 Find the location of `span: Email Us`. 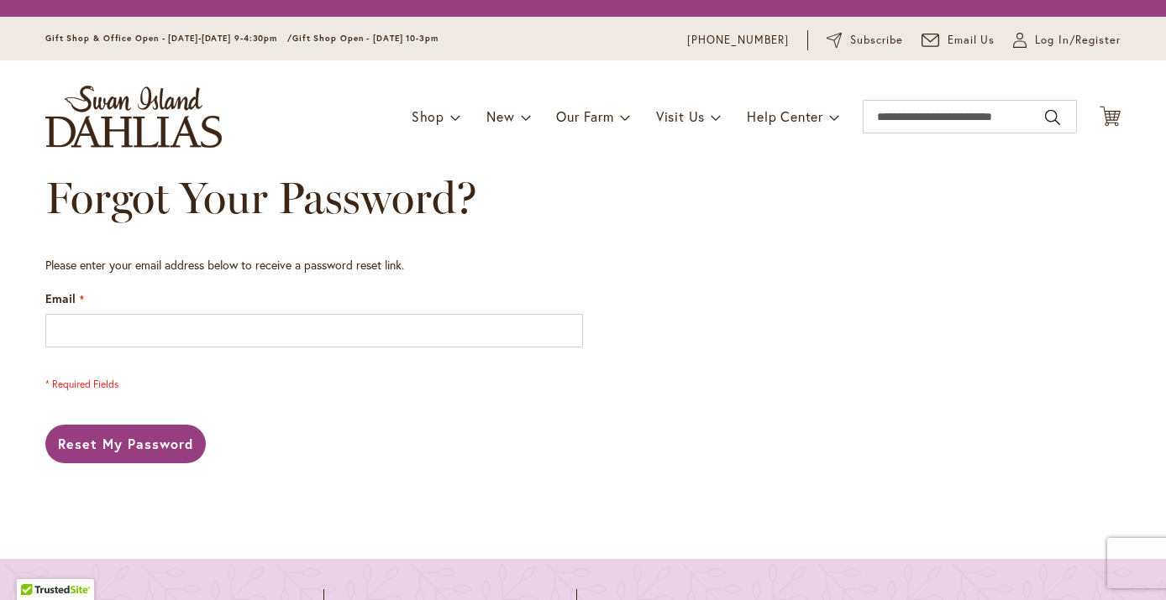

span: Email Us is located at coordinates (971, 40).